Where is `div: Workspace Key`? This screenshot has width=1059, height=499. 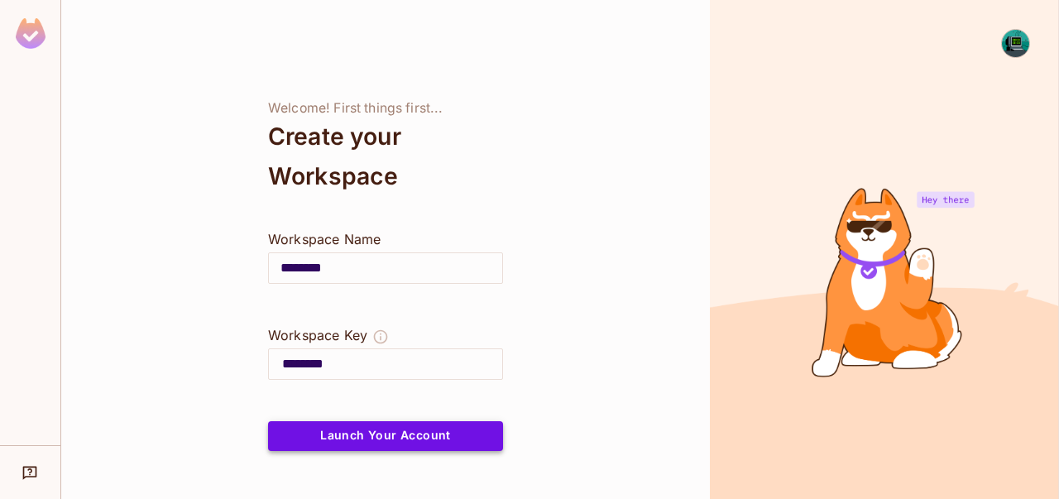 div: Workspace Key is located at coordinates (318, 335).